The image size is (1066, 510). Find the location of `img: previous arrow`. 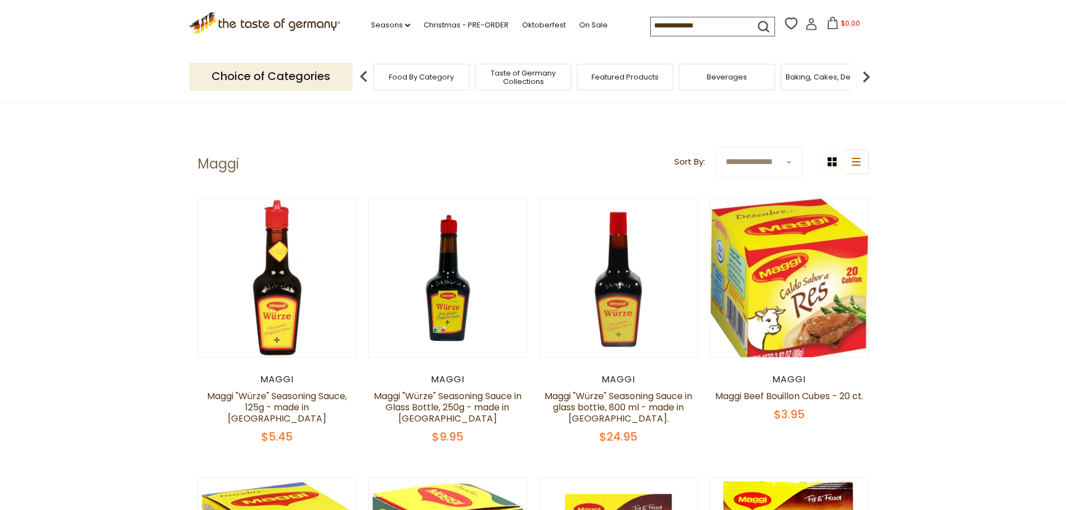

img: previous arrow is located at coordinates (364, 77).